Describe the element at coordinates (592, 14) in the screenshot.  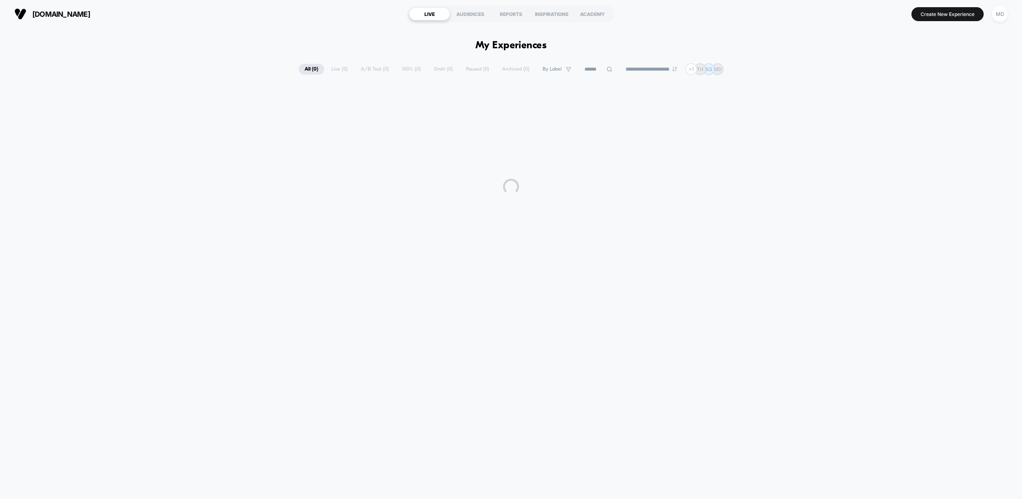
I see `div: ACADEMY` at that location.